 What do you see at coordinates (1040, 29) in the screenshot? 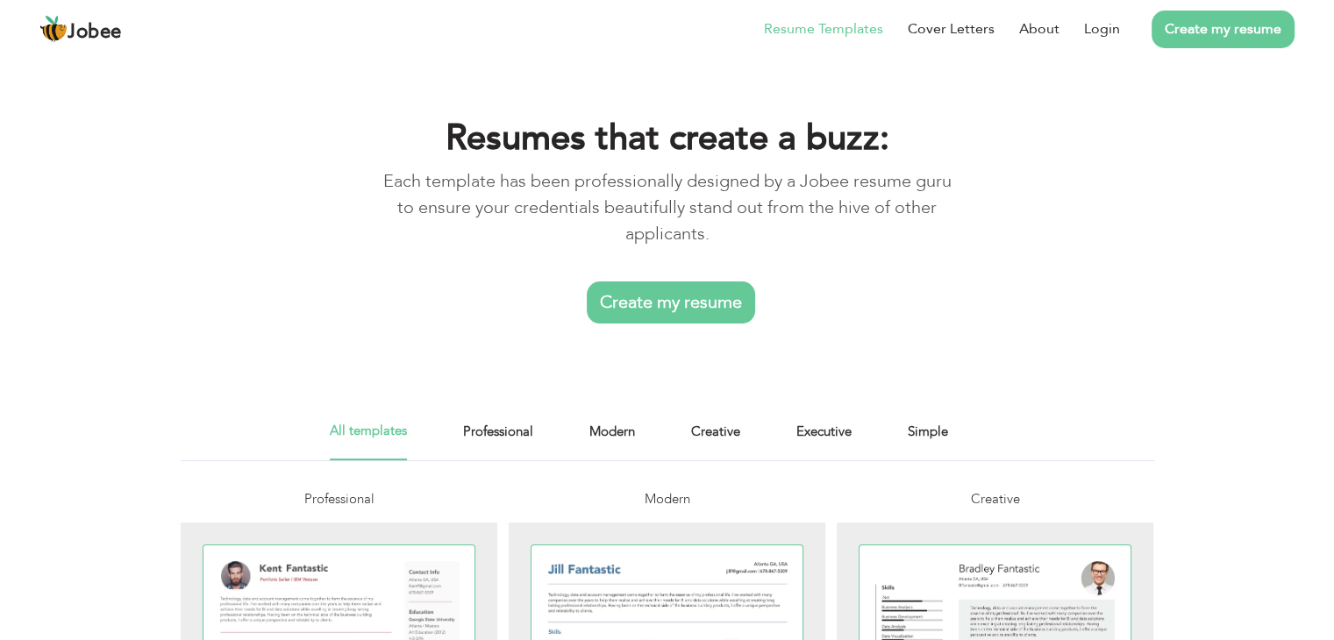
I see `a: About` at bounding box center [1040, 29].